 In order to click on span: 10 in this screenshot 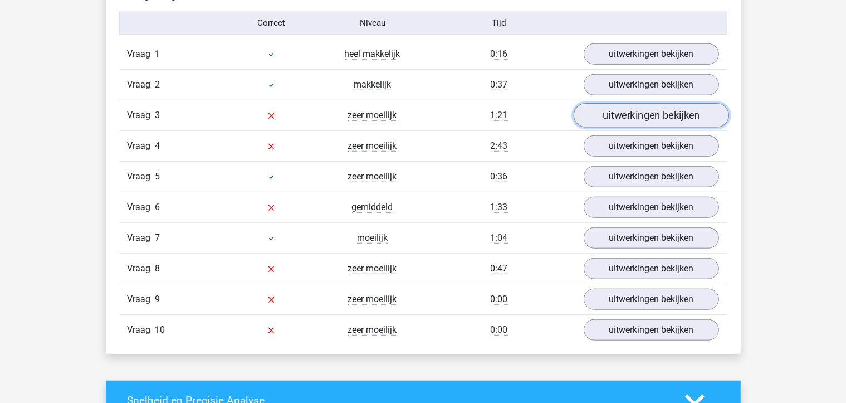, I will do `click(160, 329)`.